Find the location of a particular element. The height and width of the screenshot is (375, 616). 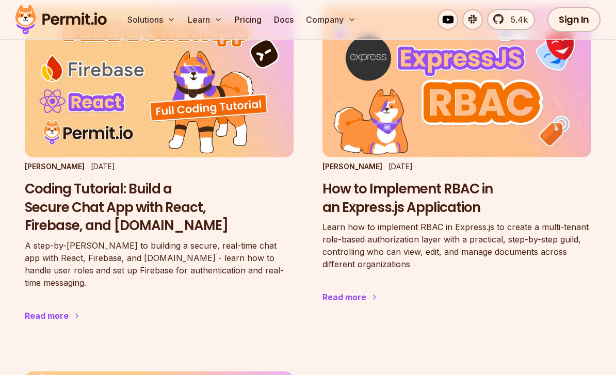

a: Sign In is located at coordinates (573, 20).